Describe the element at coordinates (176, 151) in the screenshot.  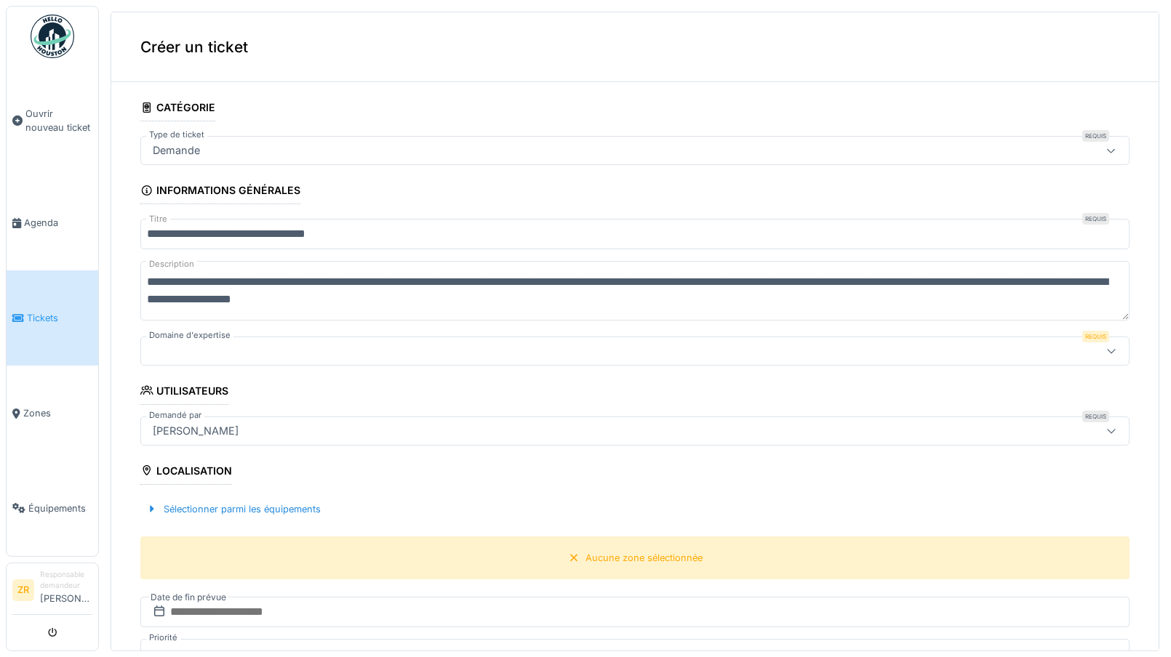
I see `div: Demande` at that location.